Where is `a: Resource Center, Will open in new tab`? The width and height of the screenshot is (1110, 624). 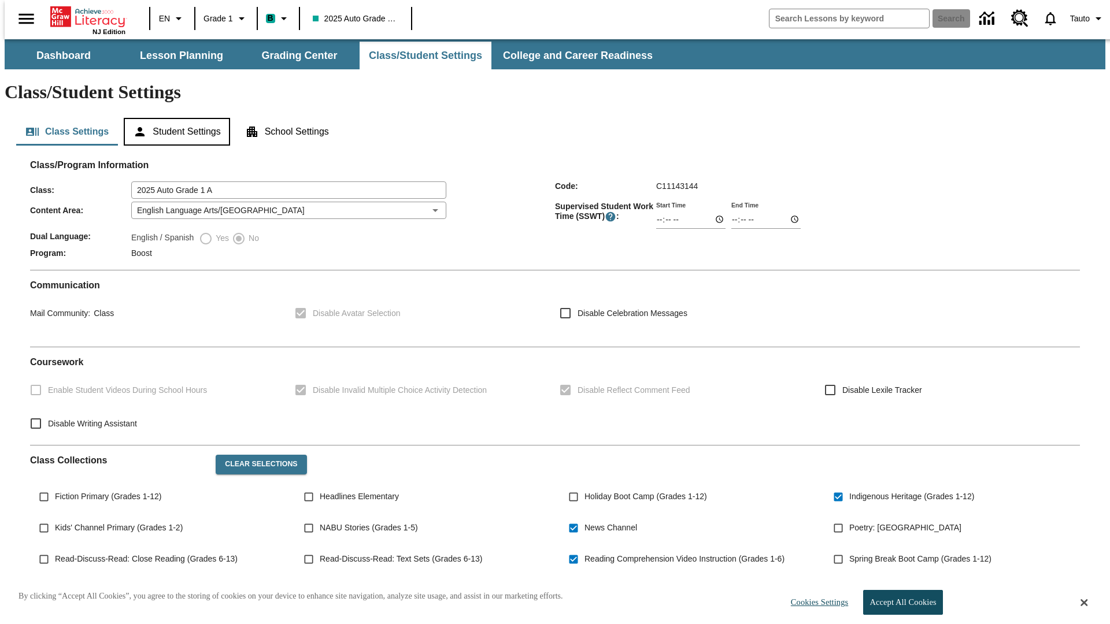 a: Resource Center, Will open in new tab is located at coordinates (1020, 19).